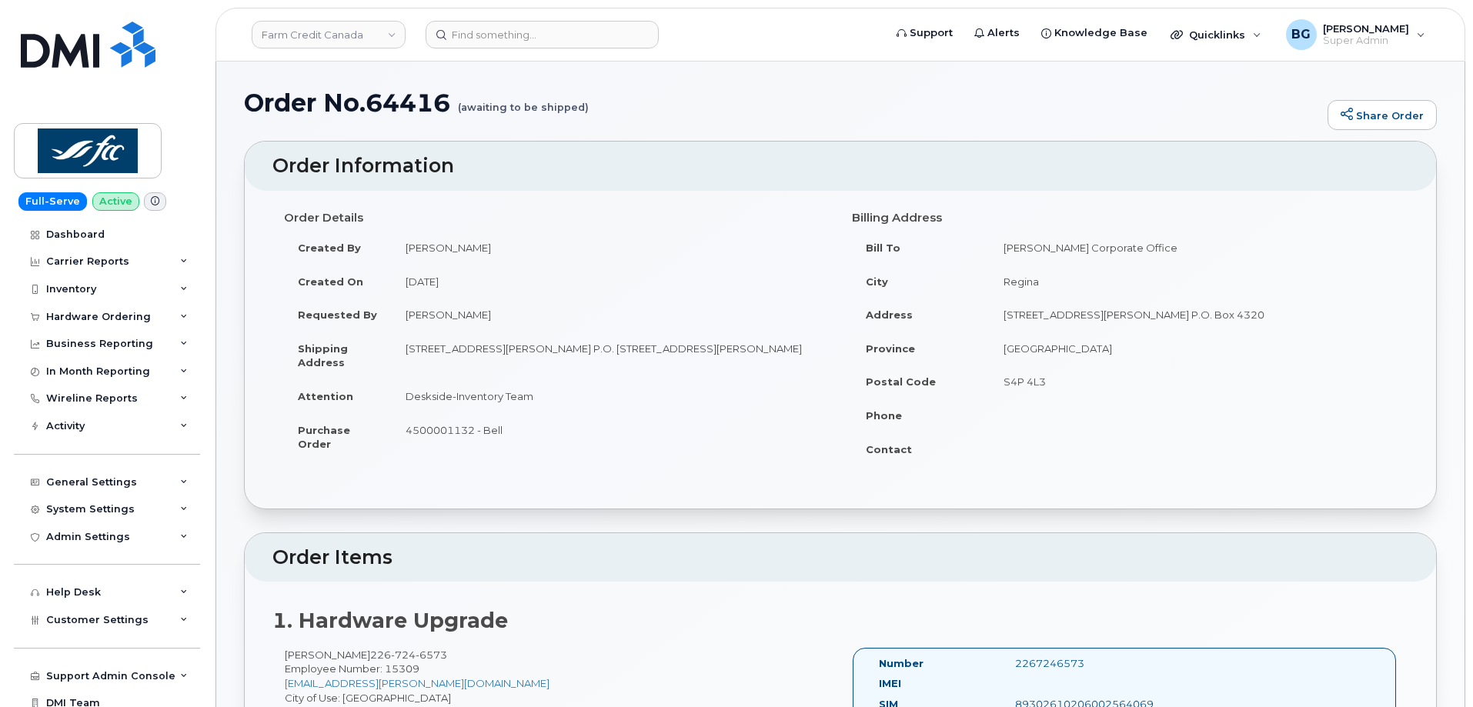 The image size is (1473, 707). I want to click on strong: Created On, so click(330, 282).